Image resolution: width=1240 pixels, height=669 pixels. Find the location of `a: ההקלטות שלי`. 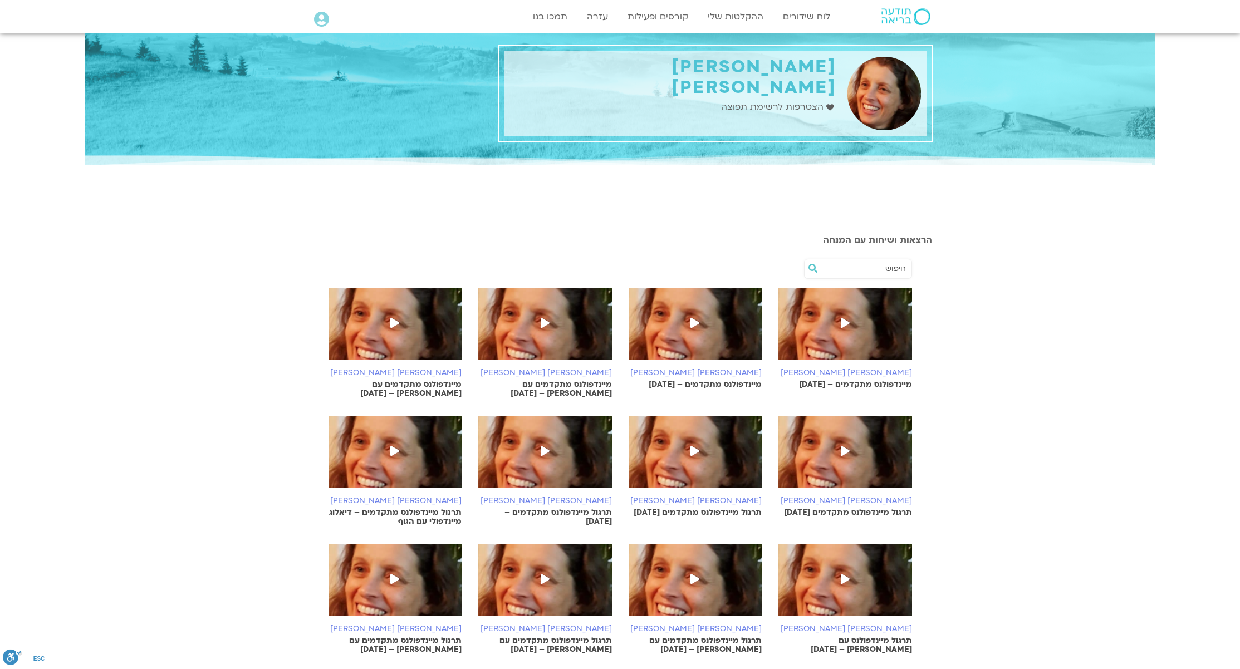

a: ההקלטות שלי is located at coordinates (735, 17).